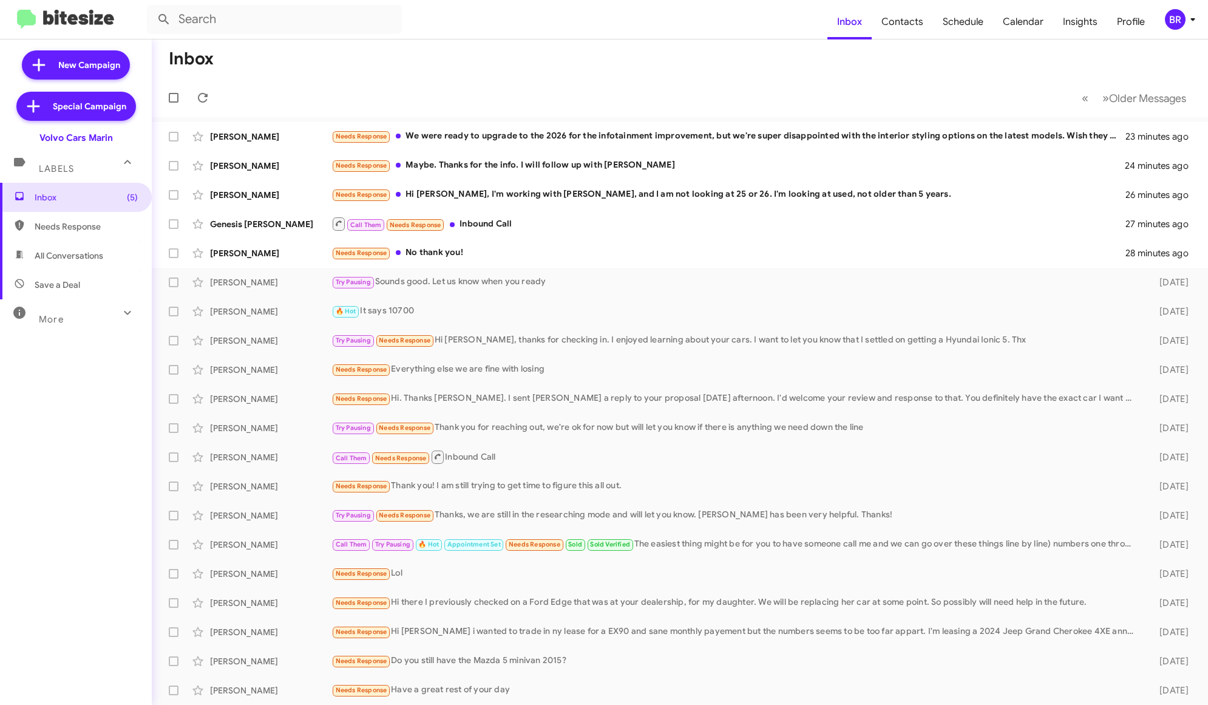 The height and width of the screenshot is (705, 1208). What do you see at coordinates (51, 319) in the screenshot?
I see `span: More` at bounding box center [51, 319].